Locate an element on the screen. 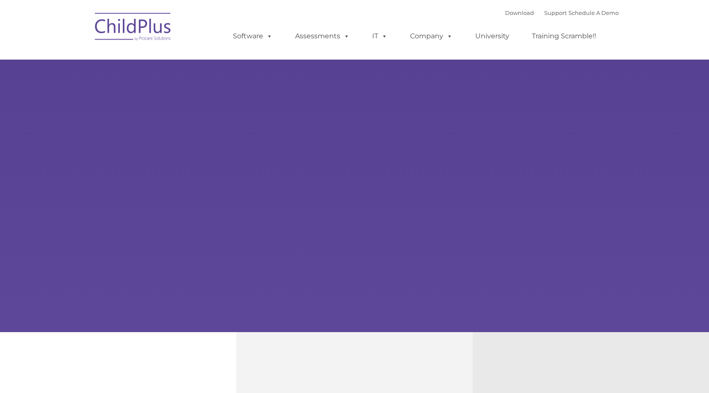 Image resolution: width=709 pixels, height=393 pixels. a: Support is located at coordinates (555, 13).